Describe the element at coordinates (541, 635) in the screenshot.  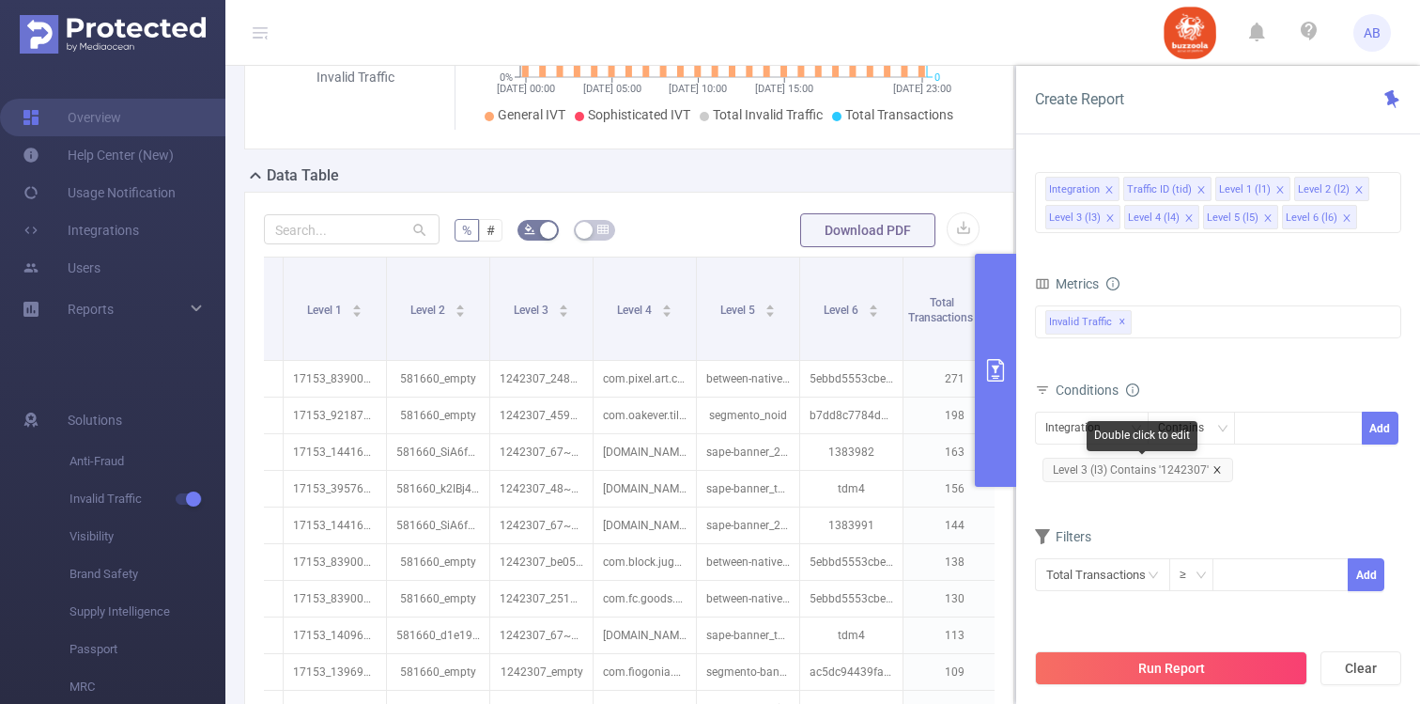
I see `p: 1242307_67~Px7Fj` at that location.